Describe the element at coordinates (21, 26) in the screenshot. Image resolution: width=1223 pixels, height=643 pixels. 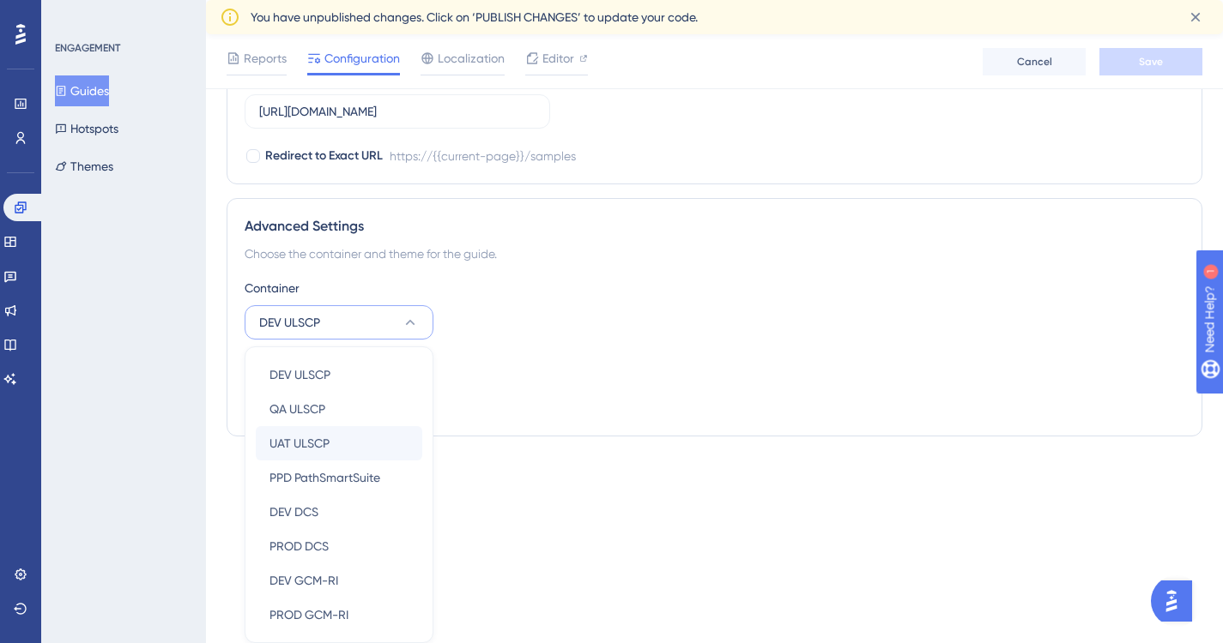
I see `img: launcher-image-alternative-text` at that location.